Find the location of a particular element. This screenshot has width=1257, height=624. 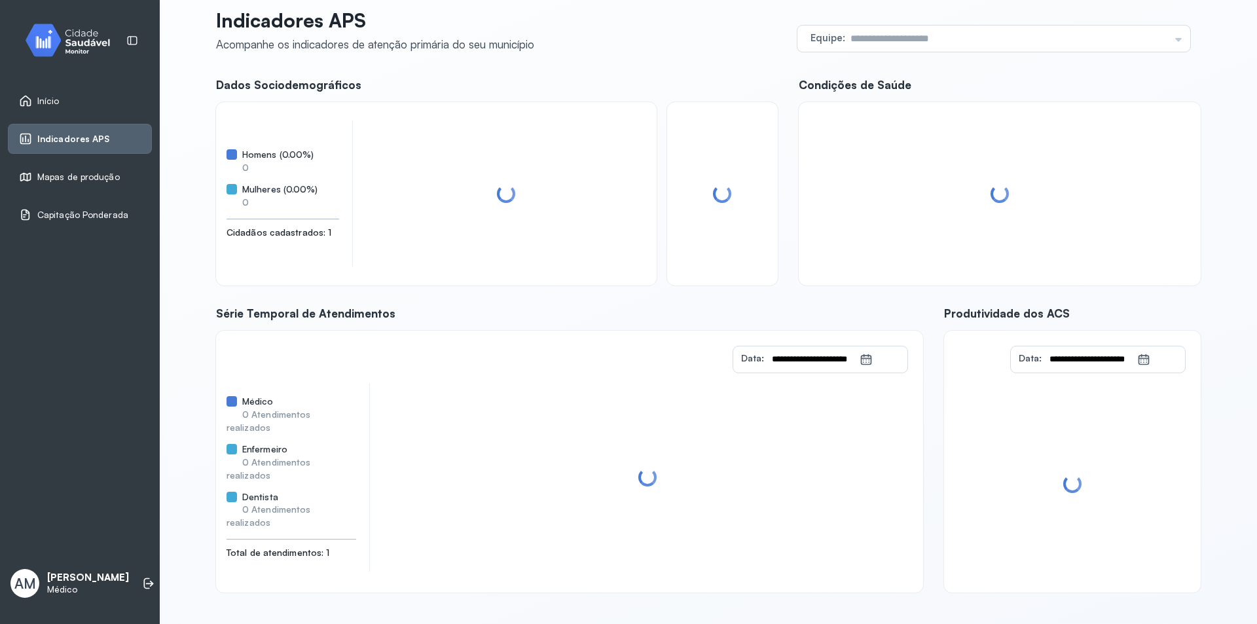

span: Início is located at coordinates (48, 101).